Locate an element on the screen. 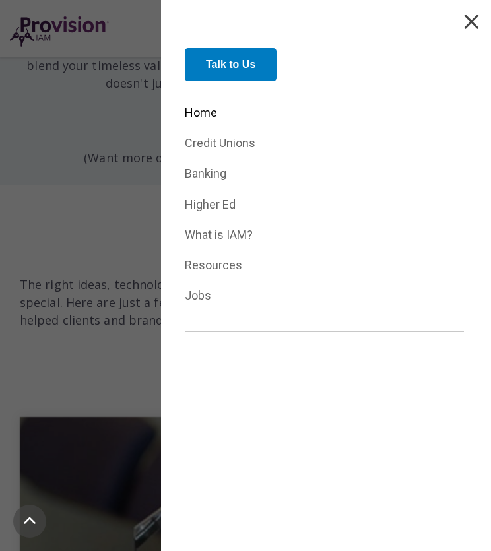 Image resolution: width=491 pixels, height=551 pixels. a: Home is located at coordinates (325, 113).